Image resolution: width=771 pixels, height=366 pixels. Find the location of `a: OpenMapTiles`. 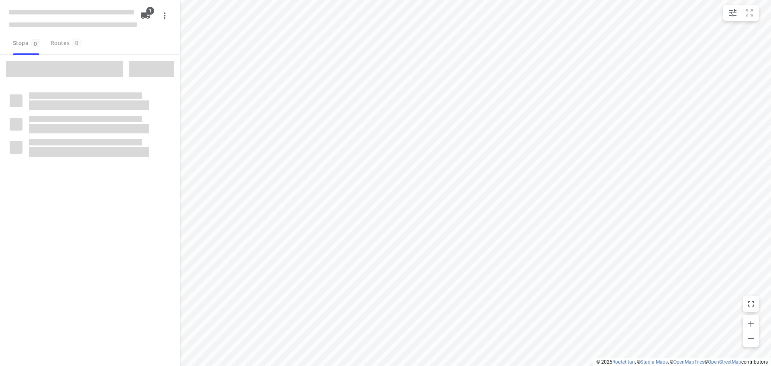

a: OpenMapTiles is located at coordinates (688, 362).